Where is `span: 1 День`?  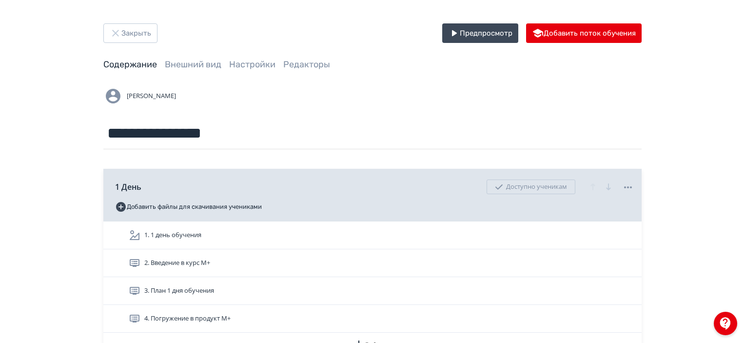 span: 1 День is located at coordinates (128, 187).